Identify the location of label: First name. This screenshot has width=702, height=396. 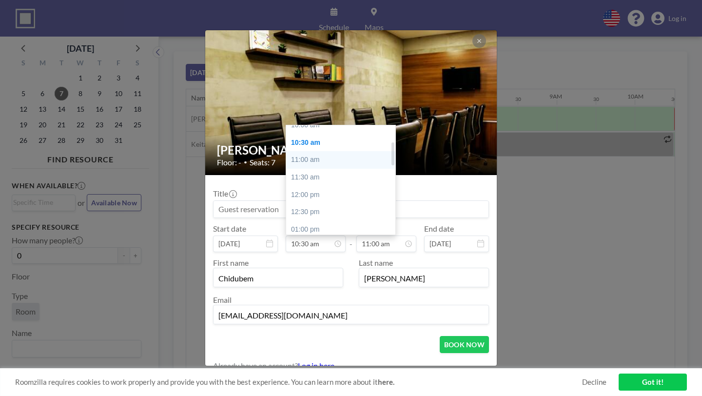
(231, 262).